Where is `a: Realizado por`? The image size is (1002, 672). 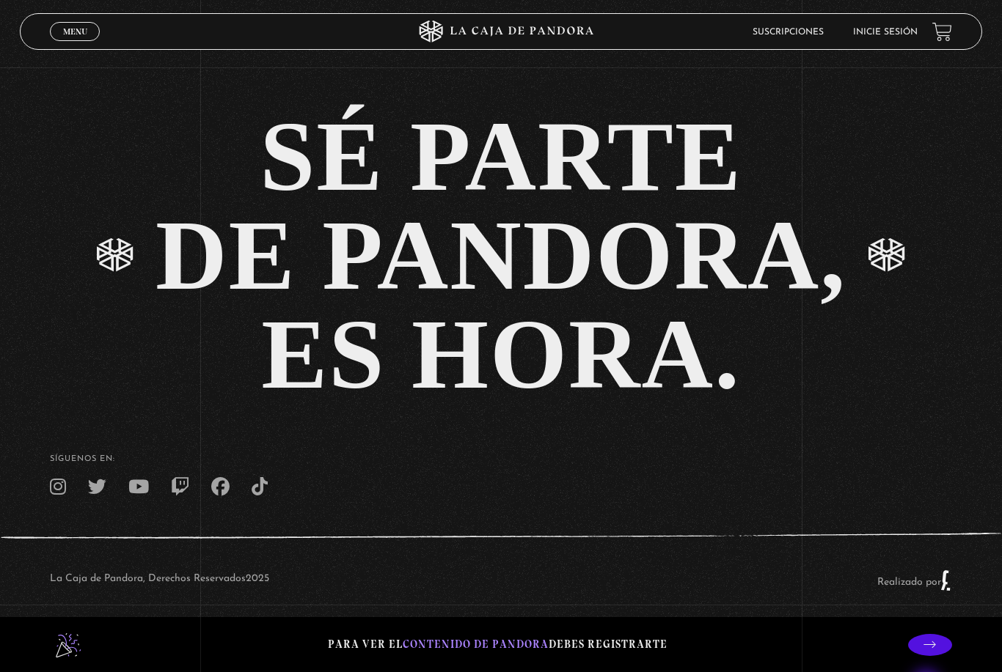 a: Realizado por is located at coordinates (914, 582).